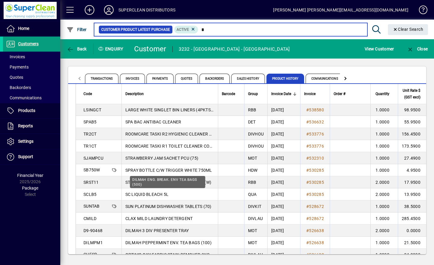 This screenshot has height=265, width=434. What do you see at coordinates (101, 94) in the screenshot?
I see `div: Code` at bounding box center [101, 94].